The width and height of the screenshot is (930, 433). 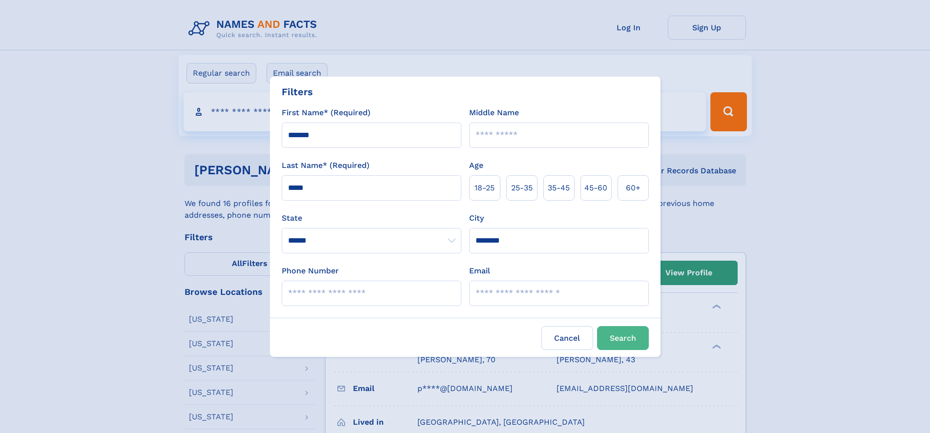 What do you see at coordinates (522, 188) in the screenshot?
I see `span: 25‑35` at bounding box center [522, 188].